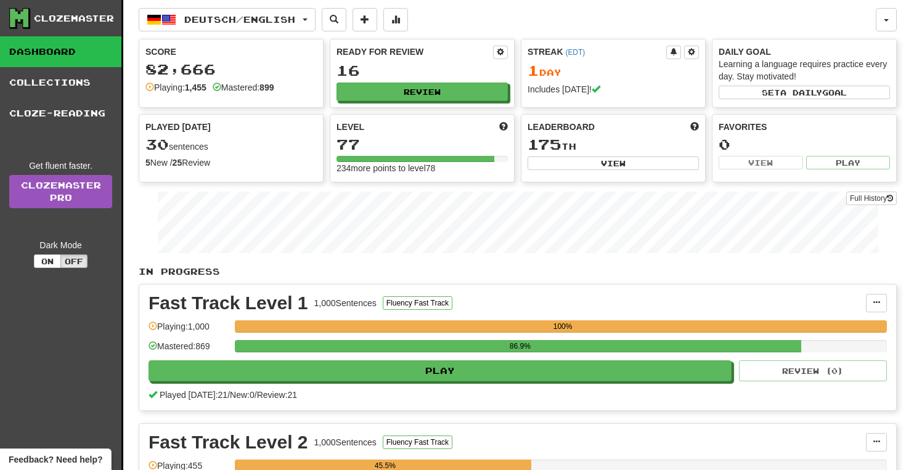 This screenshot has width=906, height=470. Describe the element at coordinates (228, 303) in the screenshot. I see `div: Fast Track Level 1` at that location.